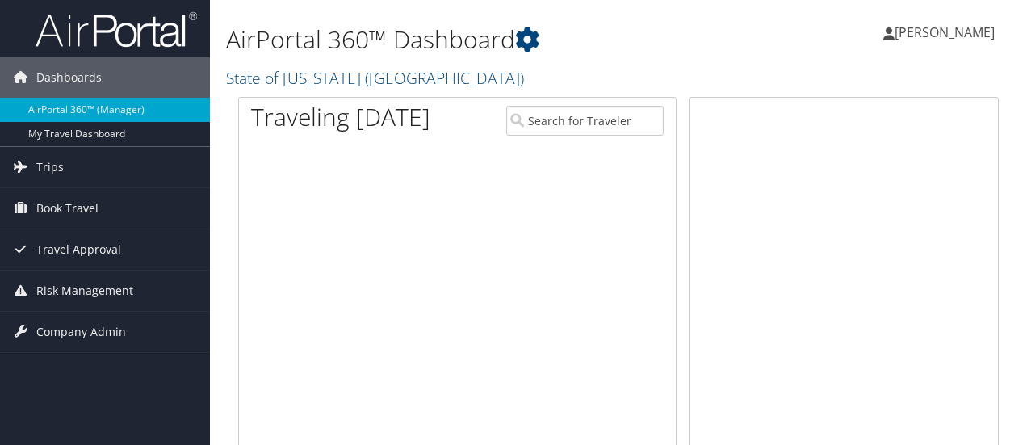  I want to click on img: airportal-logo.png, so click(116, 29).